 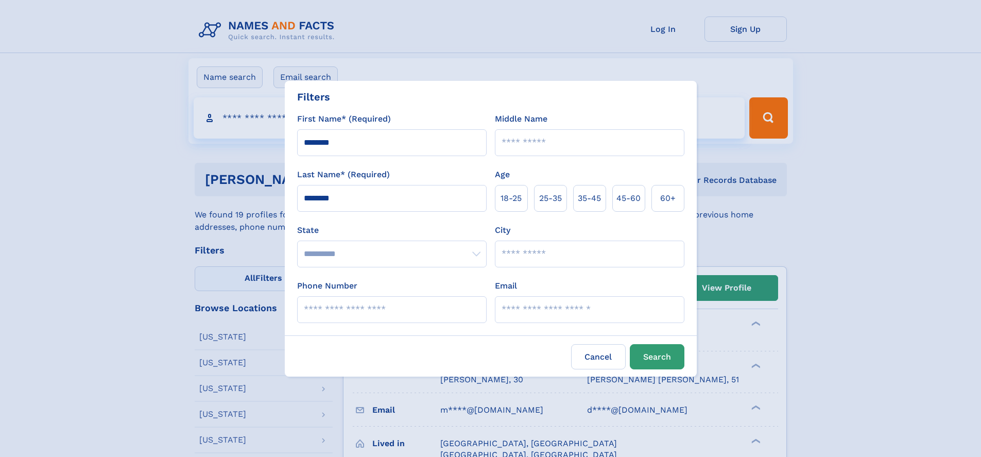 I want to click on label: Phone Number, so click(x=327, y=286).